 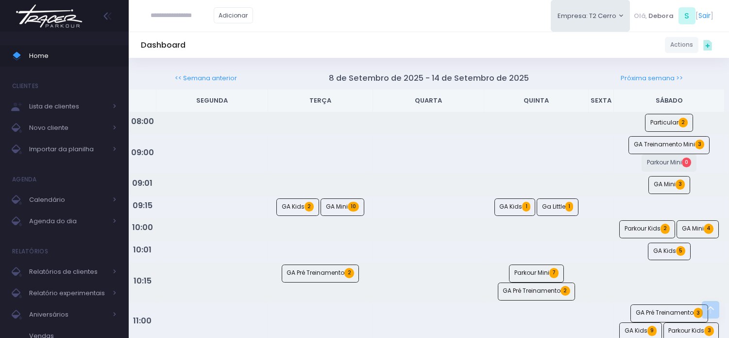 I want to click on th: Quinta, so click(x=536, y=101).